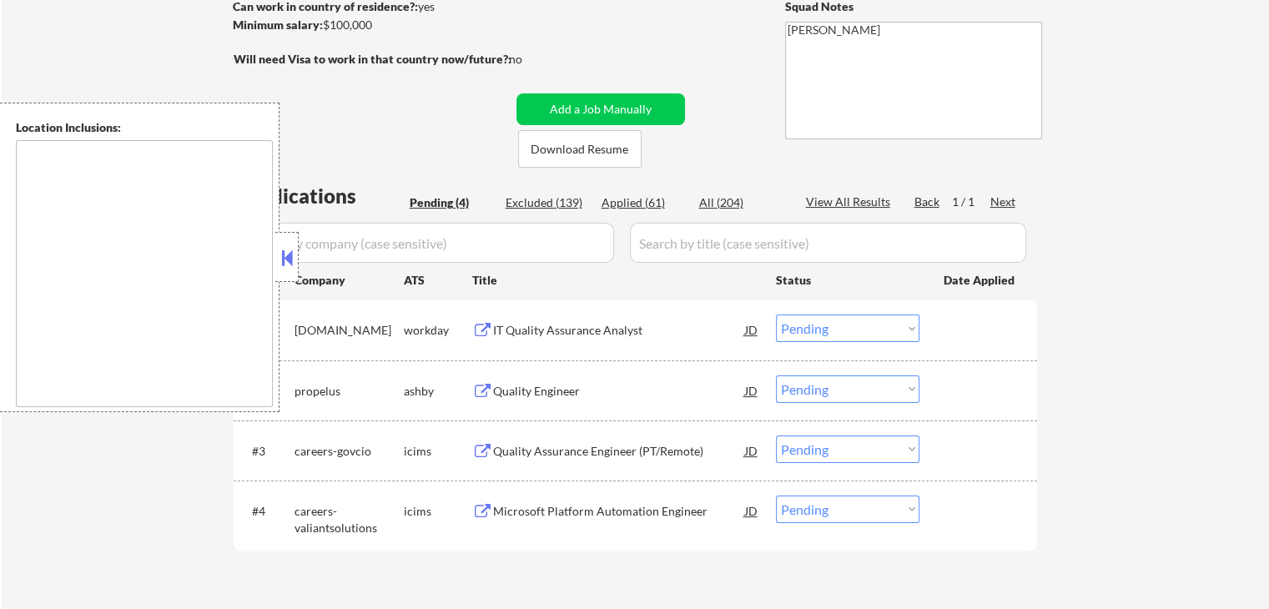 This screenshot has width=1269, height=609. What do you see at coordinates (349, 280) in the screenshot?
I see `div: Company` at bounding box center [349, 280].